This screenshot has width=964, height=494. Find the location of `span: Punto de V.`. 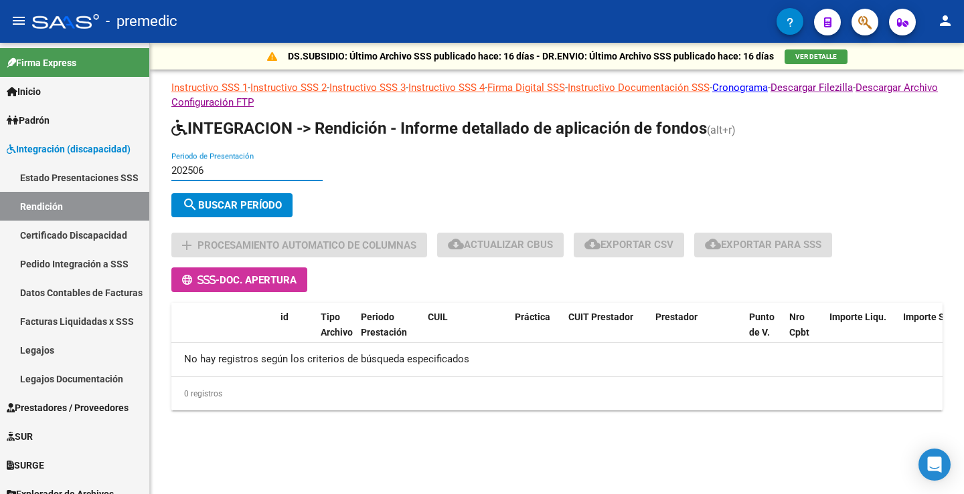

span: Punto de V. is located at coordinates (761, 325).